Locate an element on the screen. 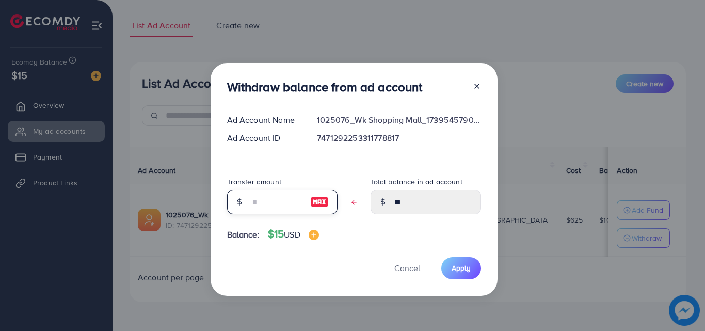 The height and width of the screenshot is (331, 705). span: Cancel is located at coordinates (407, 268).